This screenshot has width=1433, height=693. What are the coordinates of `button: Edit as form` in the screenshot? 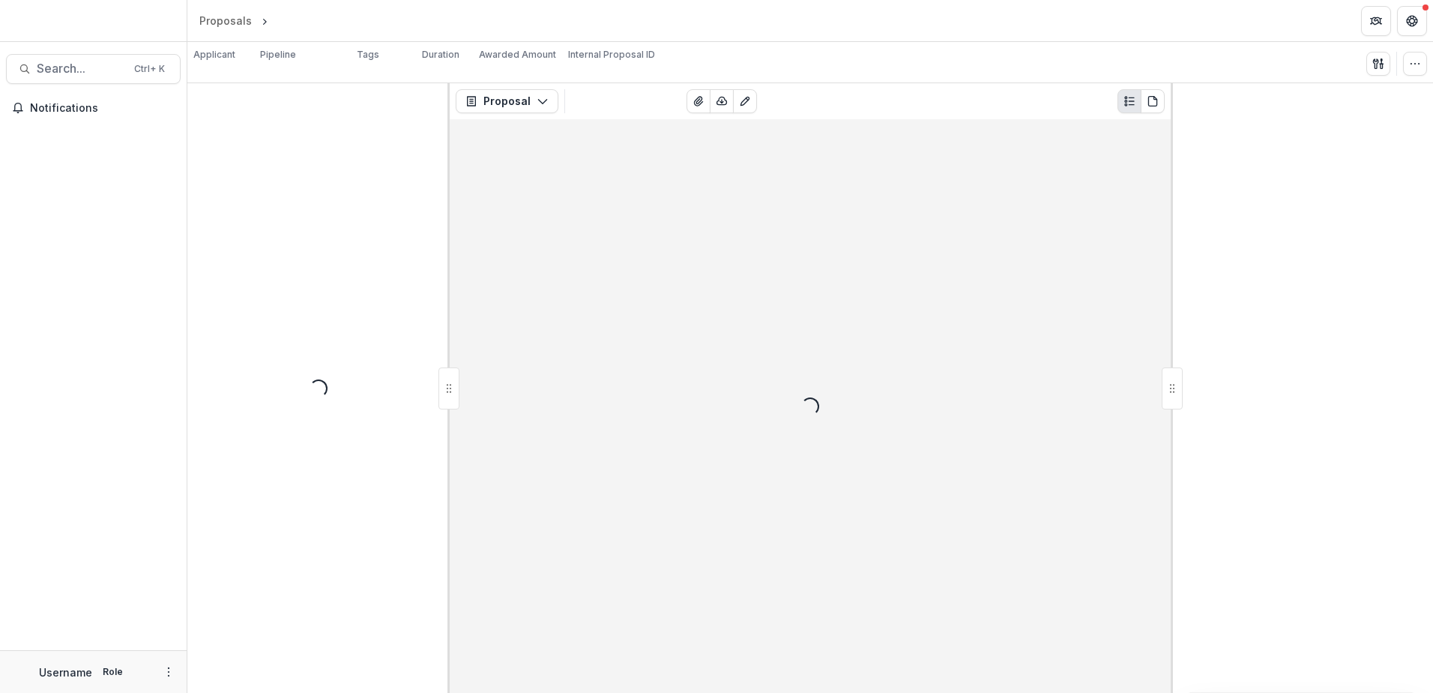 It's located at (745, 101).